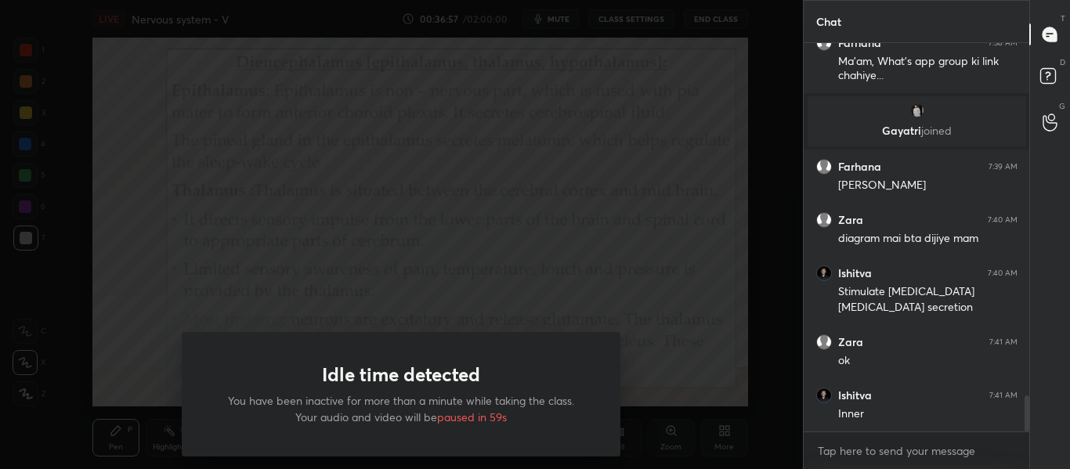  What do you see at coordinates (1062, 62) in the screenshot?
I see `p: D` at bounding box center [1062, 62].